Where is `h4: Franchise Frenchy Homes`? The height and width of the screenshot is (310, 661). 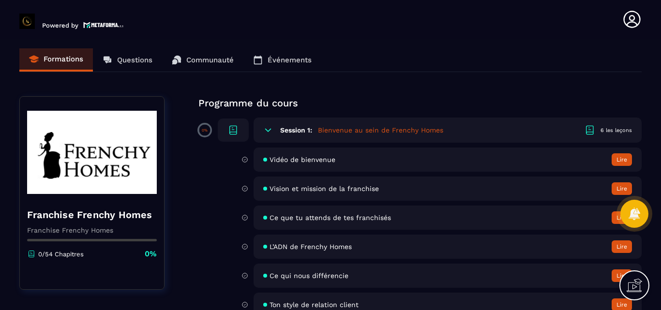
h4: Franchise Frenchy Homes is located at coordinates (92, 215).